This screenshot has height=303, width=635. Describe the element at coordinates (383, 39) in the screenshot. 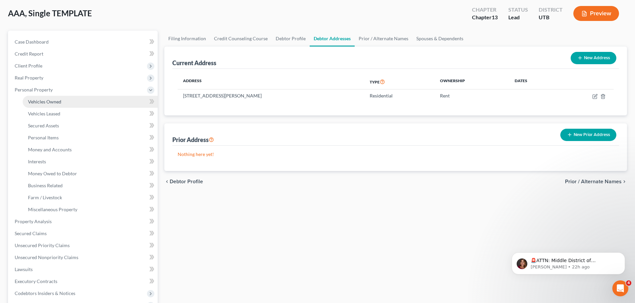

I see `a: Prior / Alternate Names` at that location.